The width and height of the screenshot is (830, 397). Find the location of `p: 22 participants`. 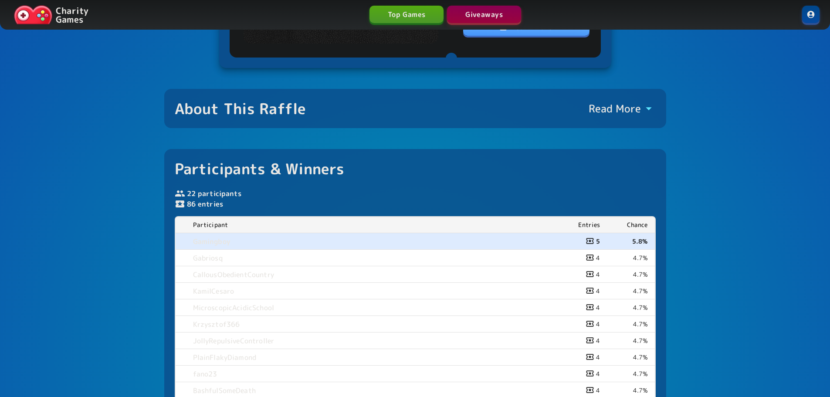

p: 22 participants is located at coordinates (415, 193).